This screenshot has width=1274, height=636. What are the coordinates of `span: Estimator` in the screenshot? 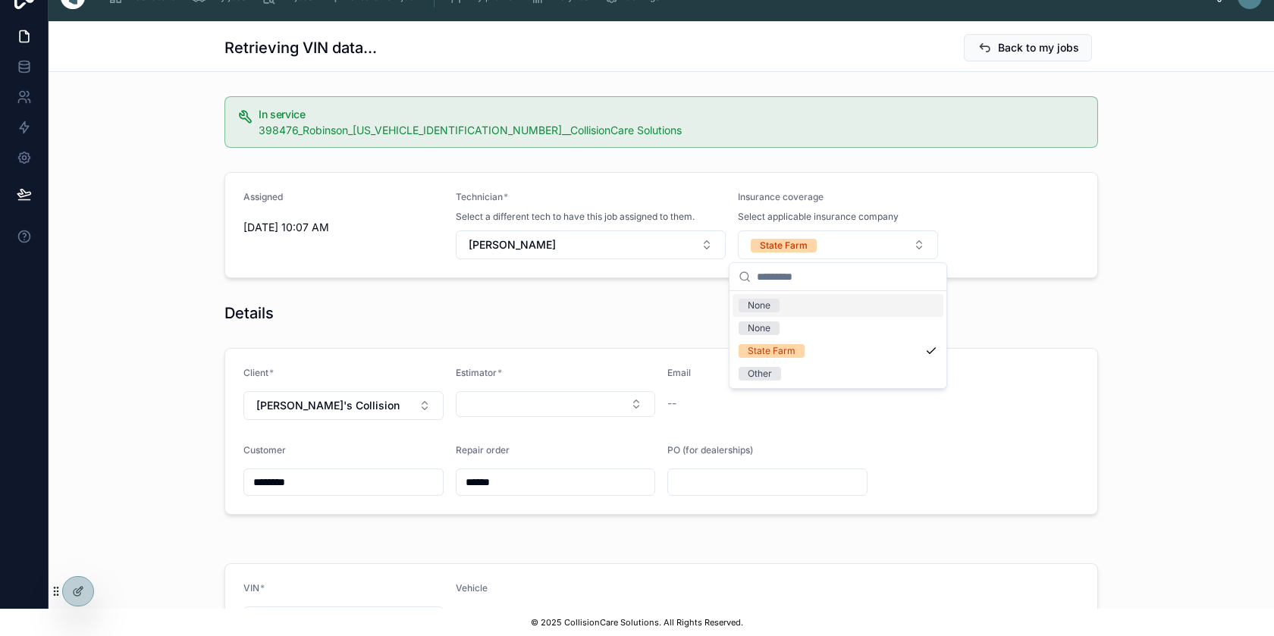 It's located at (476, 372).